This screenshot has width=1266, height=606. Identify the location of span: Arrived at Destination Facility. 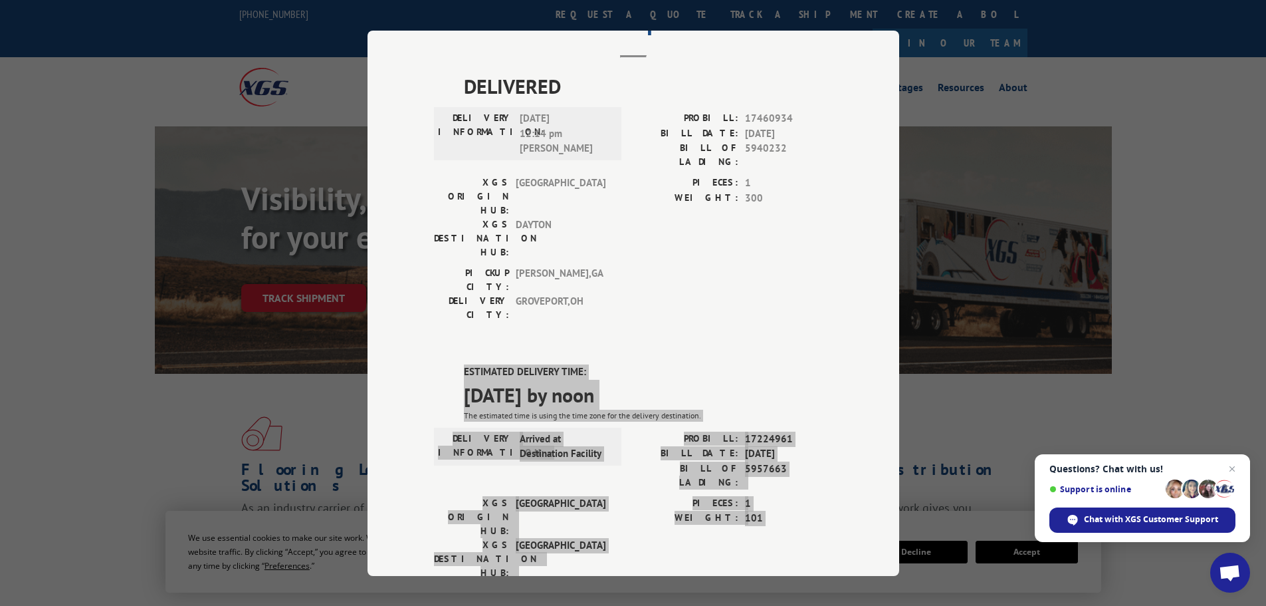
(564, 445).